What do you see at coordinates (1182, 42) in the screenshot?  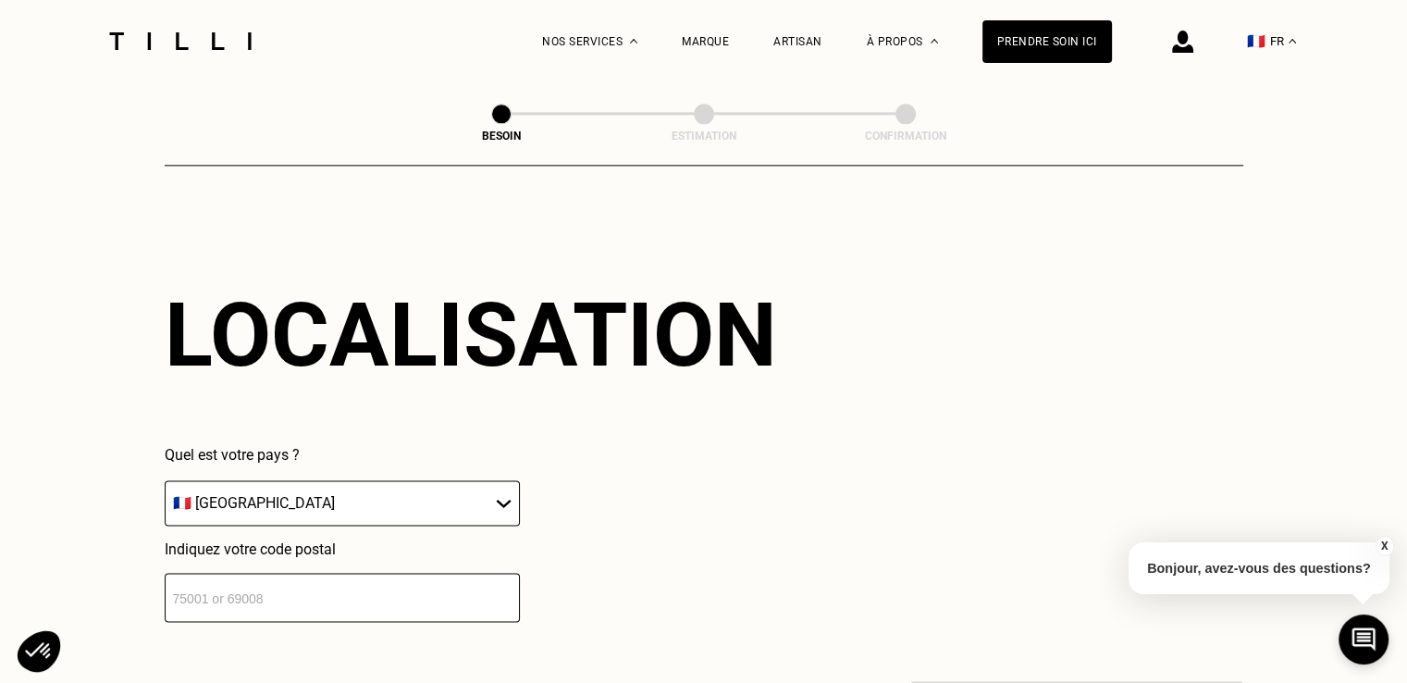 I see `img: icône connexion` at bounding box center [1182, 42].